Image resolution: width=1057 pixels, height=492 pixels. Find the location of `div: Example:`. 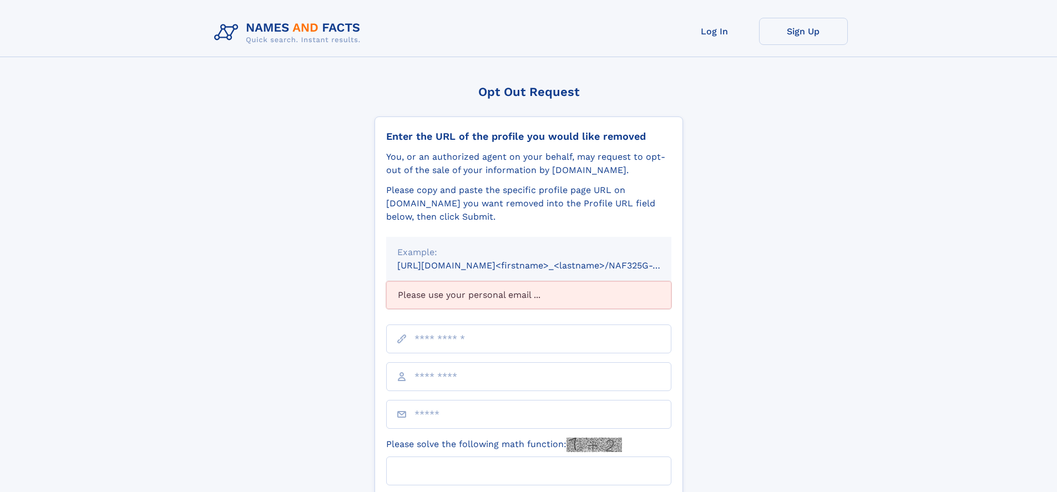

div: Example: is located at coordinates (529, 252).